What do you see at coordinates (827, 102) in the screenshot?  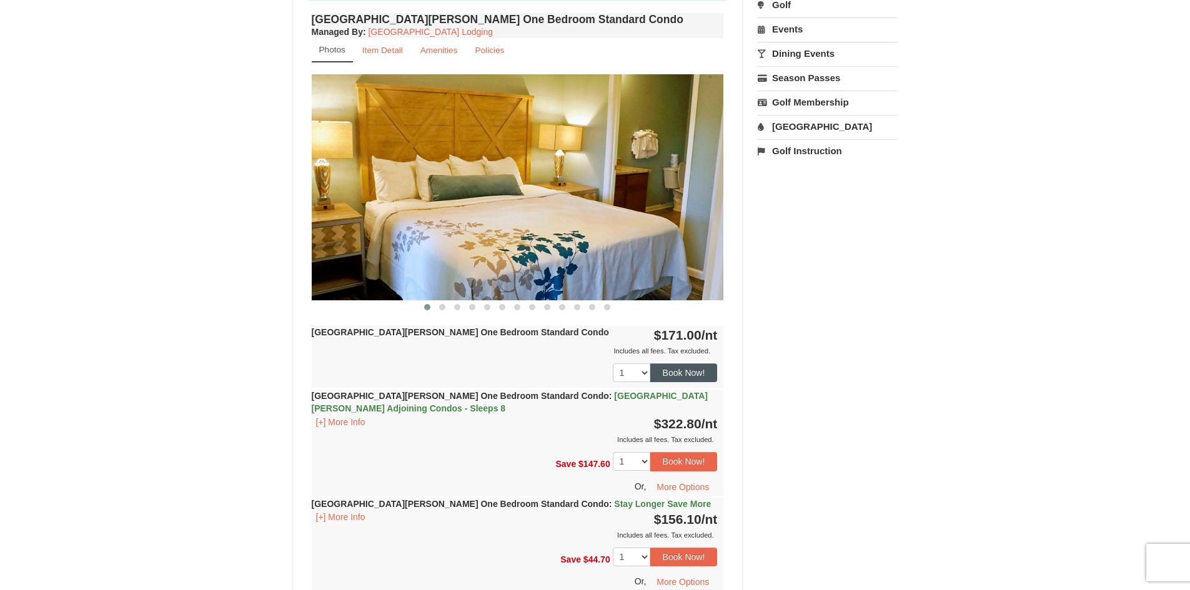 I see `a: Golf Membership` at bounding box center [827, 102].